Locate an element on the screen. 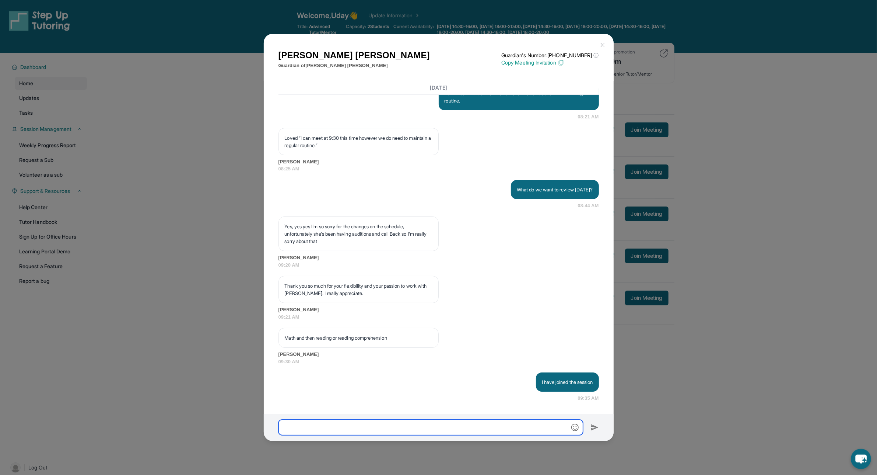 This screenshot has height=475, width=877. p: Loved “I can meet at 9:30 this time however we do need to maintain a regular routine.” is located at coordinates (358, 141).